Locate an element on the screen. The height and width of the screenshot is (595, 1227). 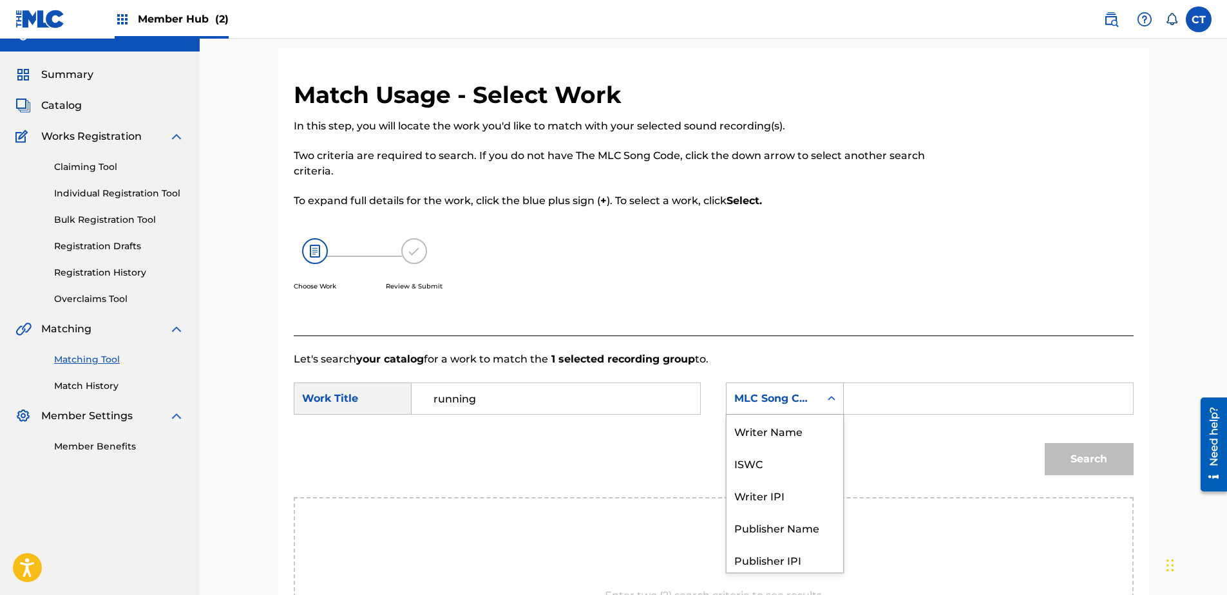
img: Top Rightsholders is located at coordinates (122, 19).